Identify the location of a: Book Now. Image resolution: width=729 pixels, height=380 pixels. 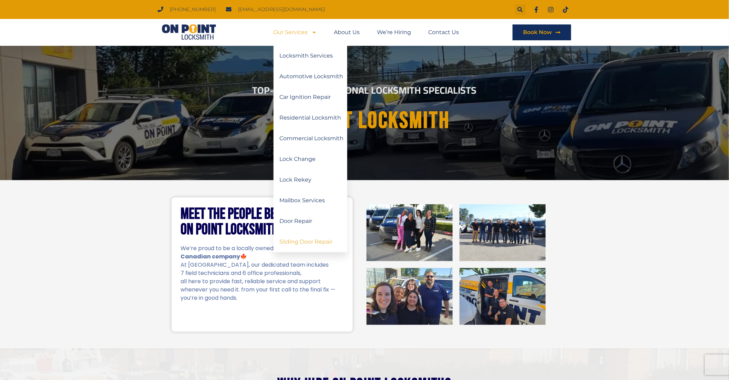
(542, 32).